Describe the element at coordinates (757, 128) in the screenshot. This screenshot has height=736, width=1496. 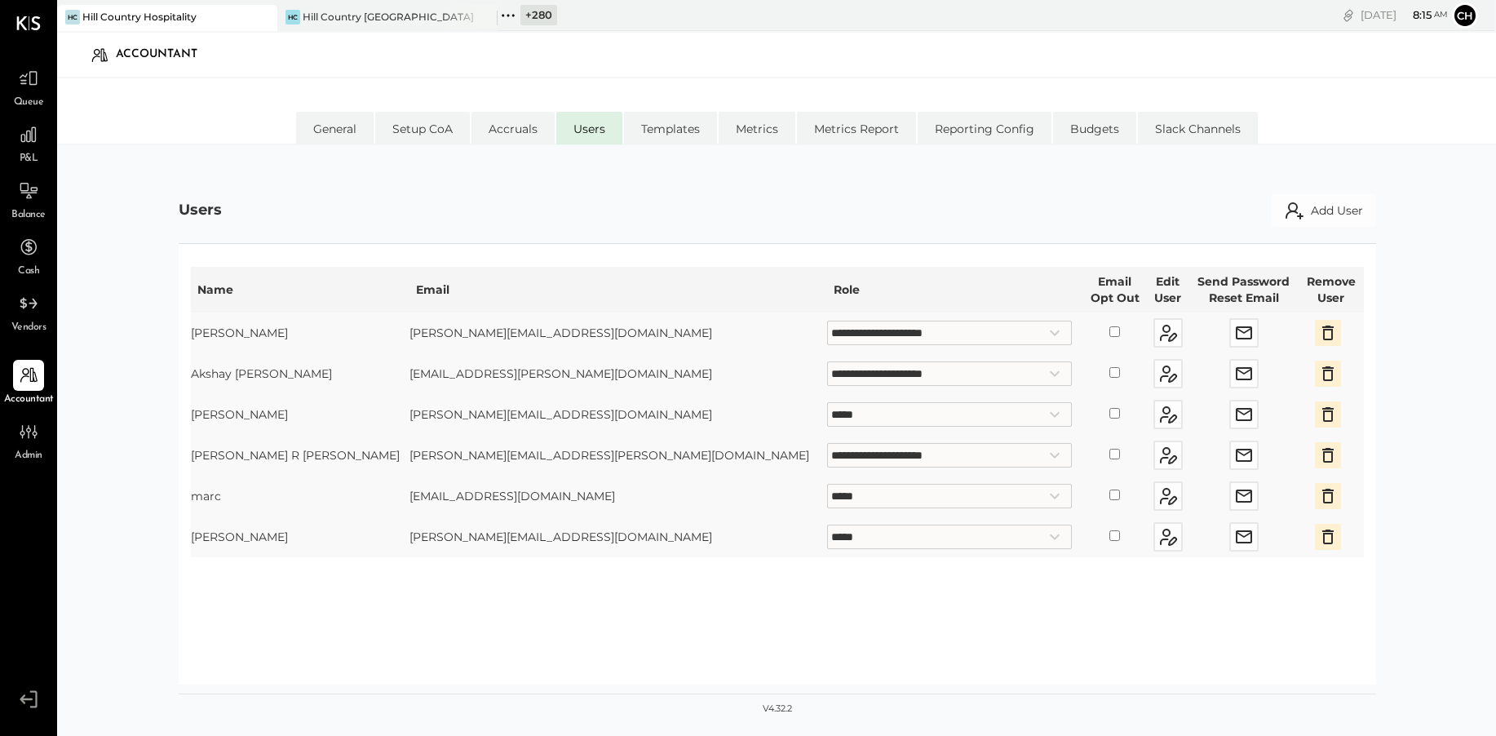
I see `li: Metrics` at that location.